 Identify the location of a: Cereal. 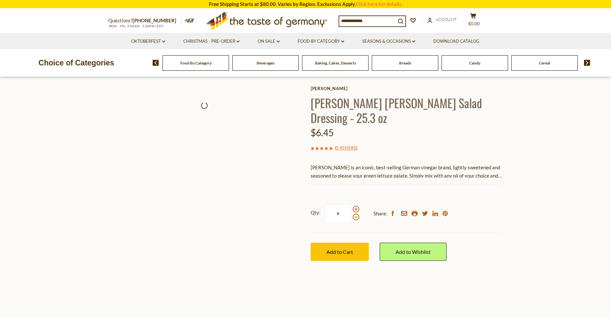
(545, 63).